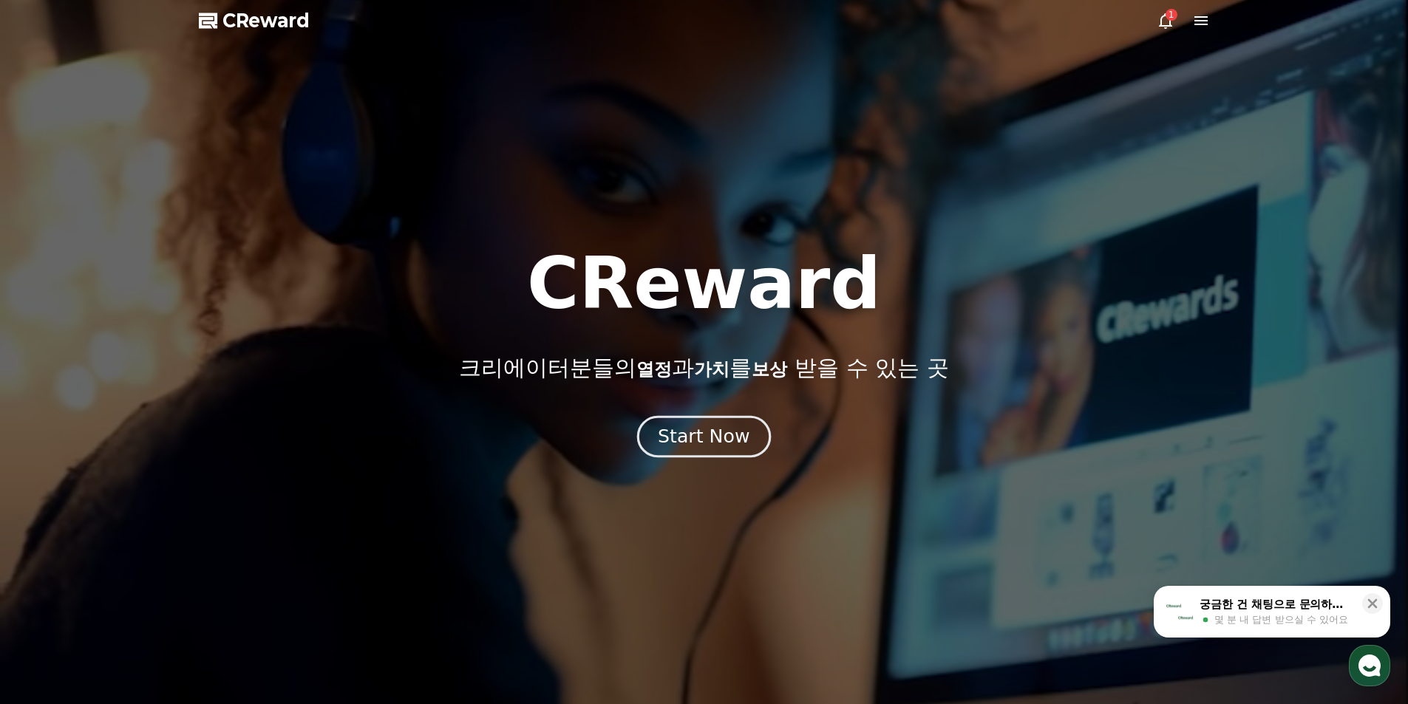  What do you see at coordinates (254, 21) in the screenshot?
I see `a: CReward` at bounding box center [254, 21].